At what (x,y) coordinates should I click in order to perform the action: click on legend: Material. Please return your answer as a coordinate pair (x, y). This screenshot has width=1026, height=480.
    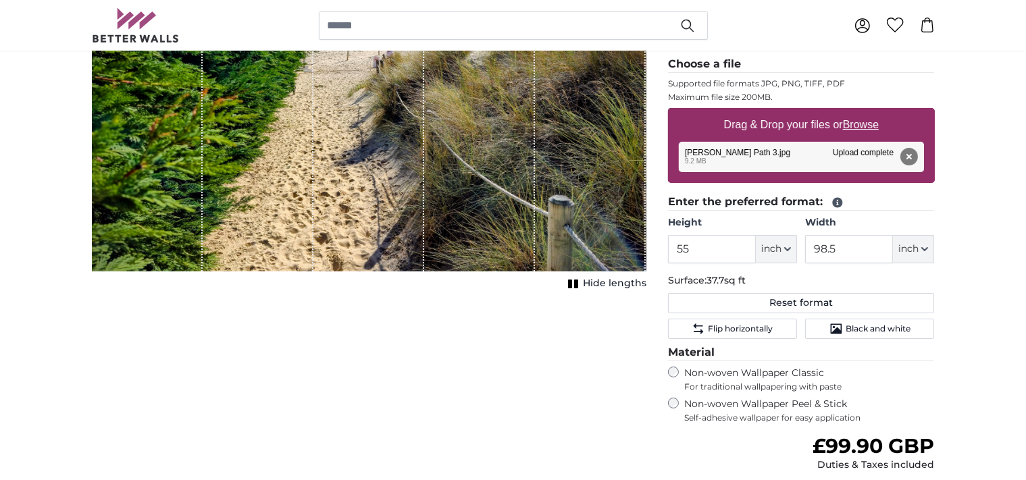
    Looking at the image, I should click on (801, 352).